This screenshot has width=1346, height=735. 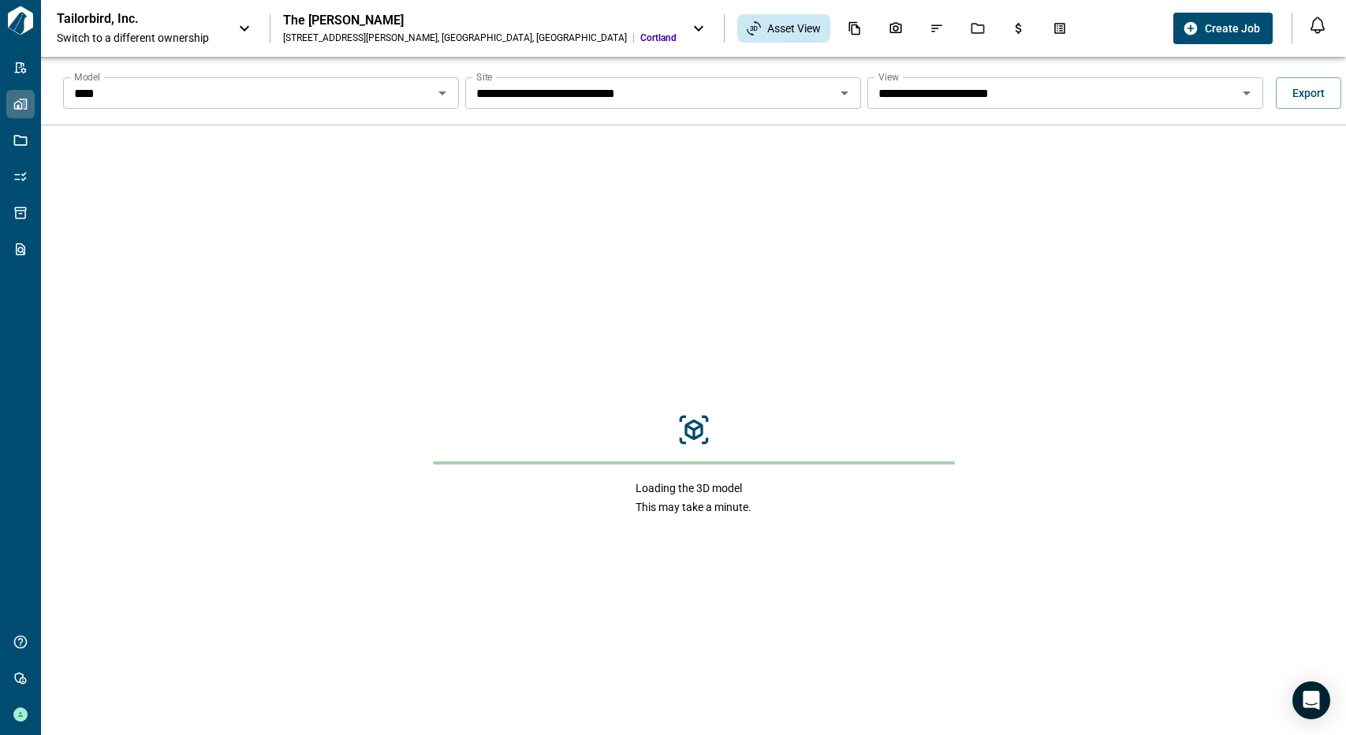 I want to click on div: Photos, so click(x=896, y=28).